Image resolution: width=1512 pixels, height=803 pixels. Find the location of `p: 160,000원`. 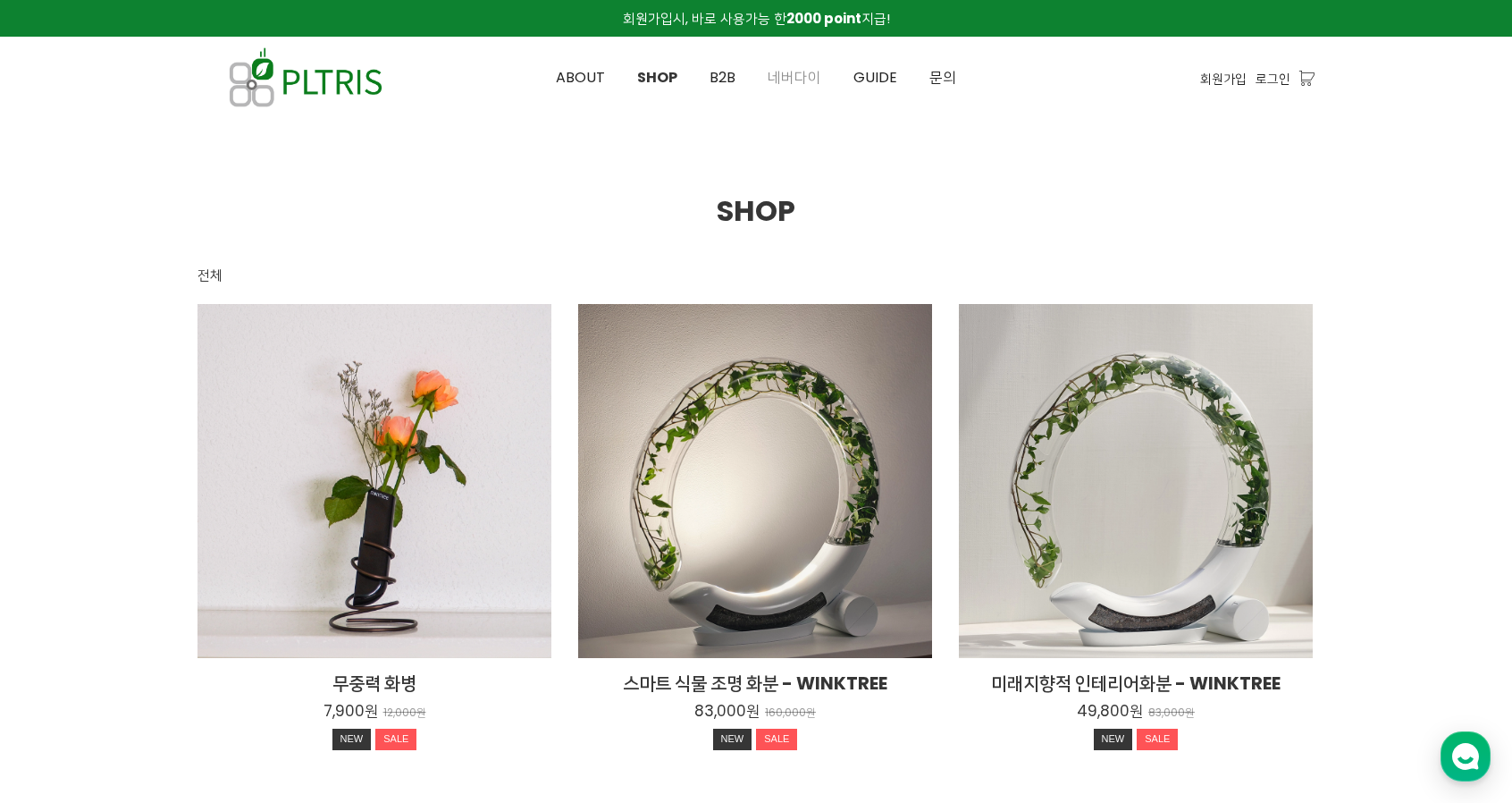

p: 160,000원 is located at coordinates (790, 713).